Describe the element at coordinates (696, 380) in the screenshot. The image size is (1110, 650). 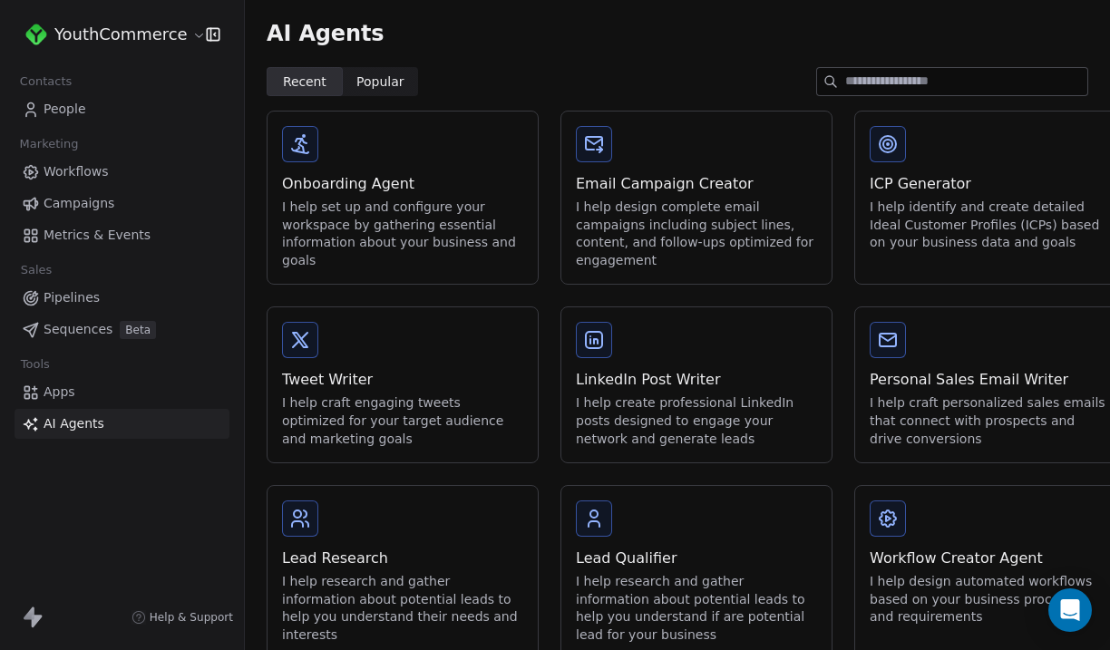
I see `div: LinkedIn Post Writer` at that location.